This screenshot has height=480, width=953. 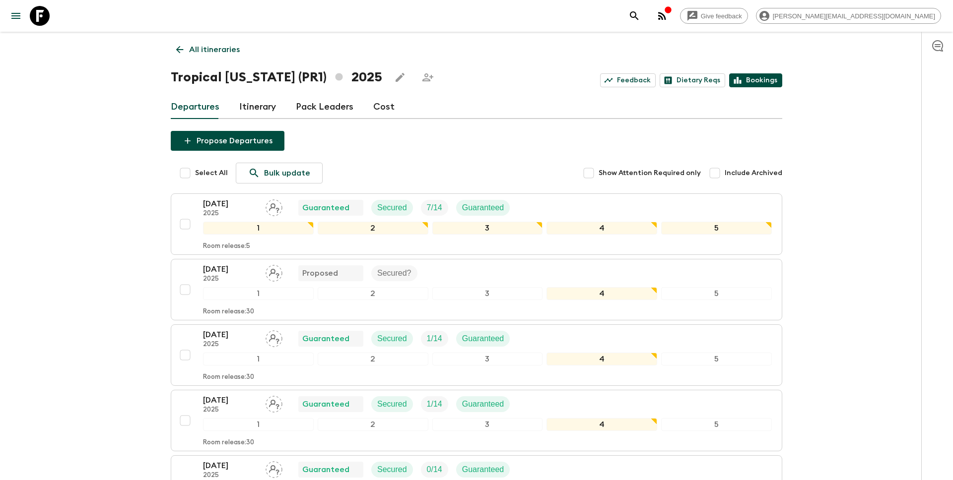 What do you see at coordinates (287, 173) in the screenshot?
I see `p: Bulk update` at bounding box center [287, 173].